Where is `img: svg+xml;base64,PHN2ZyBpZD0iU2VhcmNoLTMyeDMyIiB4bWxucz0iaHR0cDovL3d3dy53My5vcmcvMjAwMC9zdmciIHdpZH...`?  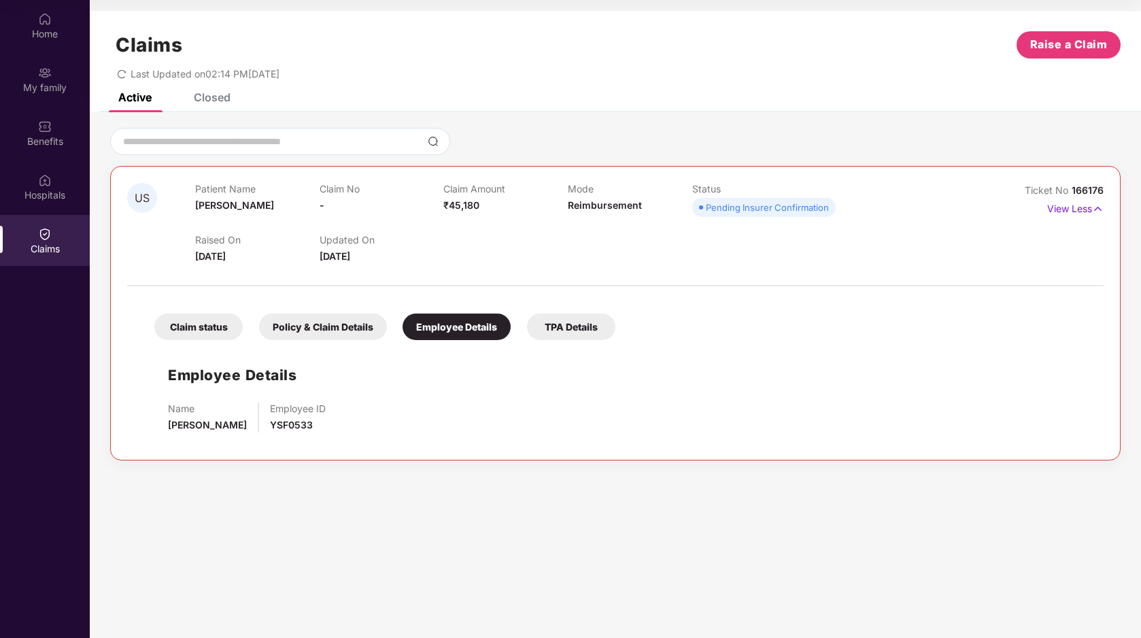
img: svg+xml;base64,PHN2ZyBpZD0iU2VhcmNoLTMyeDMyIiB4bWxucz0iaHR0cDovL3d3dy53My5vcmcvMjAwMC9zdmciIHdpZH... is located at coordinates (433, 141).